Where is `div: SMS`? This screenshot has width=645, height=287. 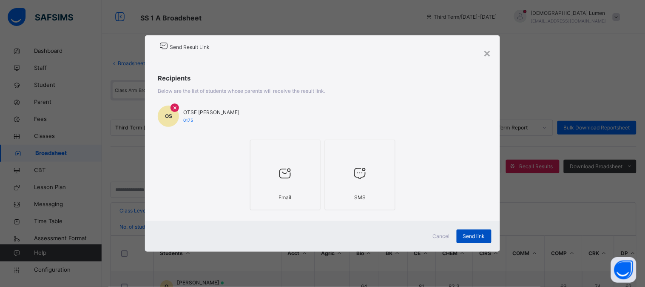 div: SMS is located at coordinates (360, 197).